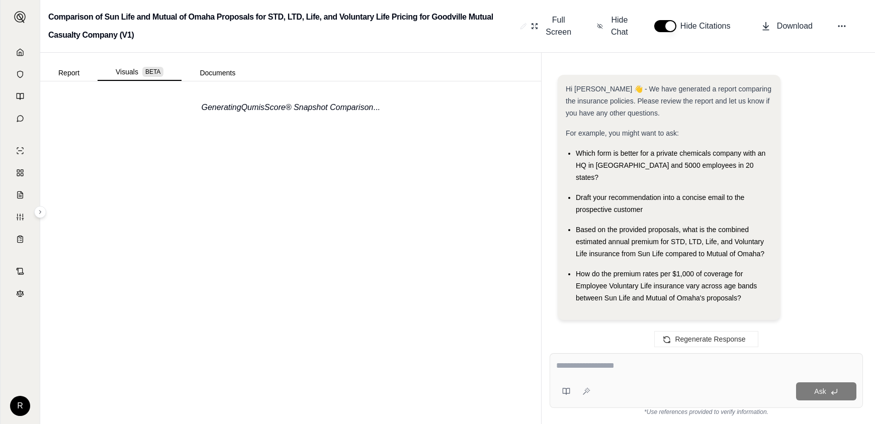 This screenshot has height=424, width=875. What do you see at coordinates (20, 195) in the screenshot?
I see `a: Claim Coverage` at bounding box center [20, 195].